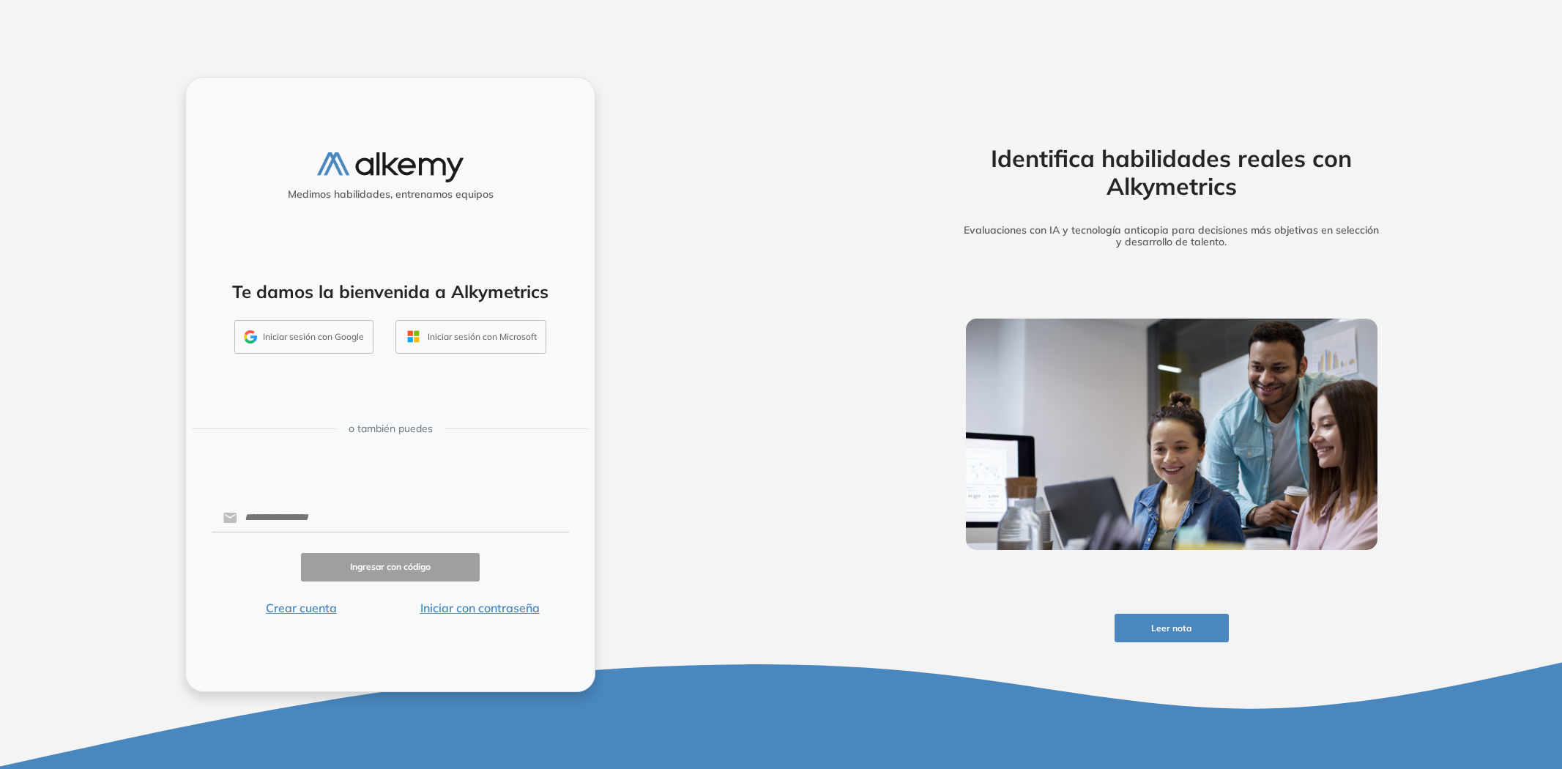  I want to click on button: Iniciar con contraseña, so click(480, 608).